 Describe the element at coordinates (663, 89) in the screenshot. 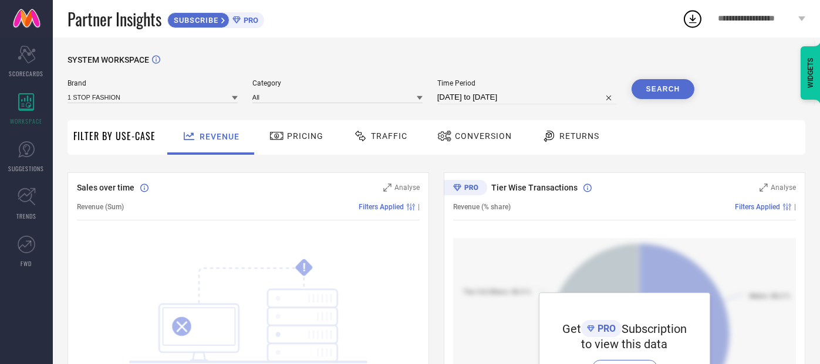

I see `button: Search` at that location.